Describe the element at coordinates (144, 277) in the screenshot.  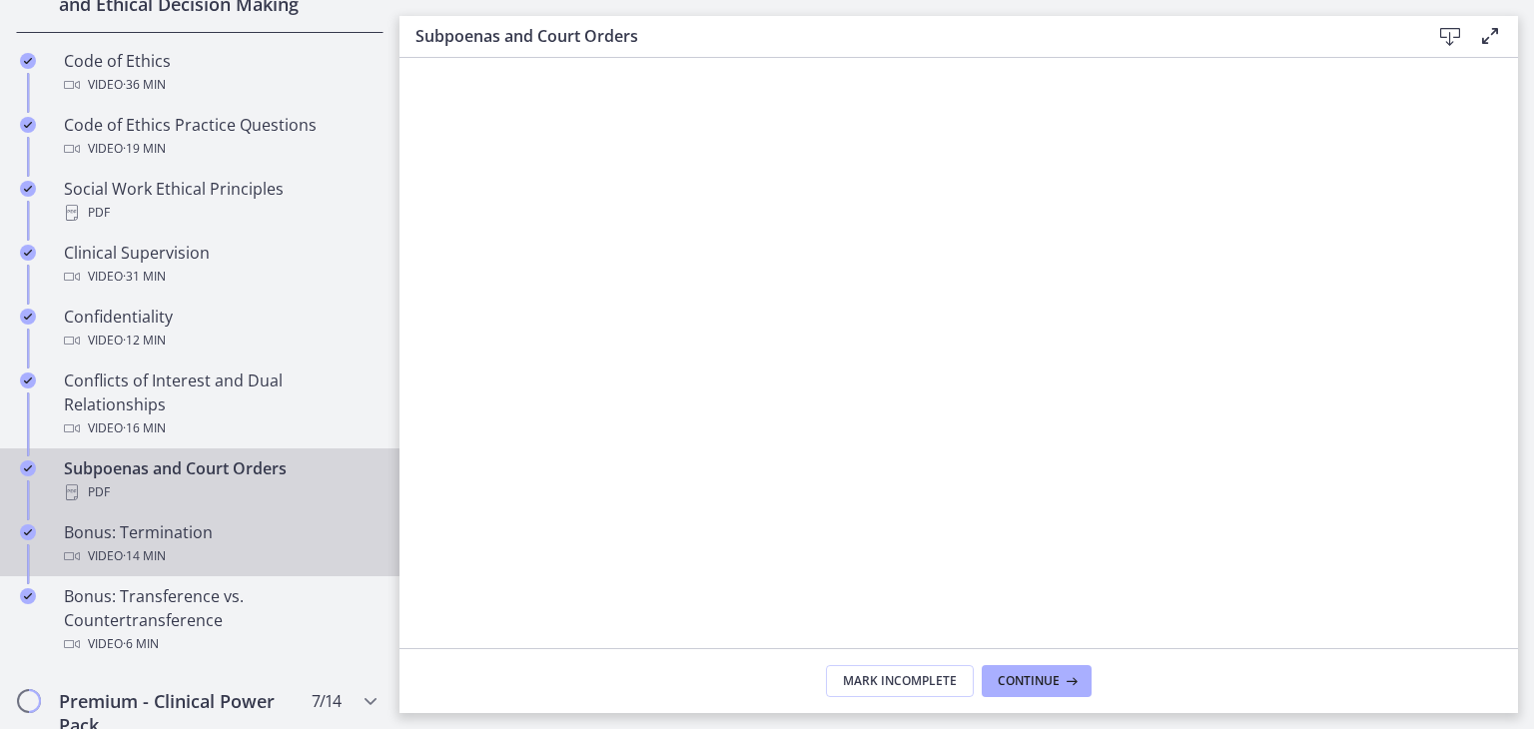
I see `span: · 31 min` at that location.